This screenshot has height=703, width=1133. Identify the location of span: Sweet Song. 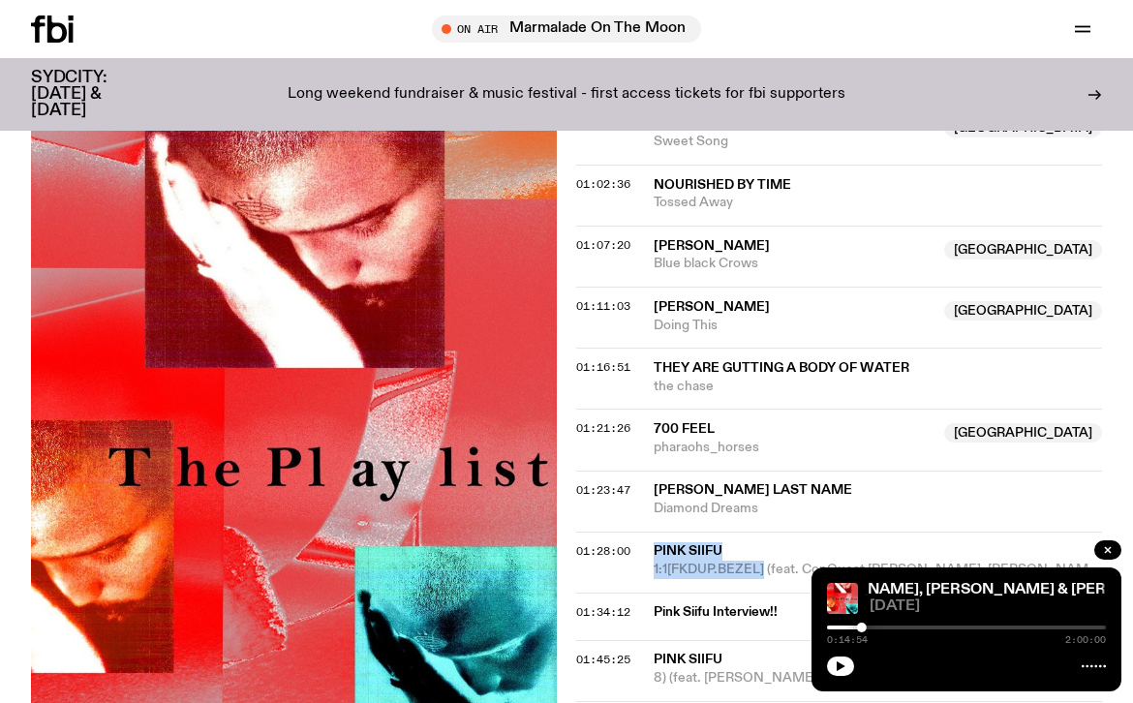
(793, 141).